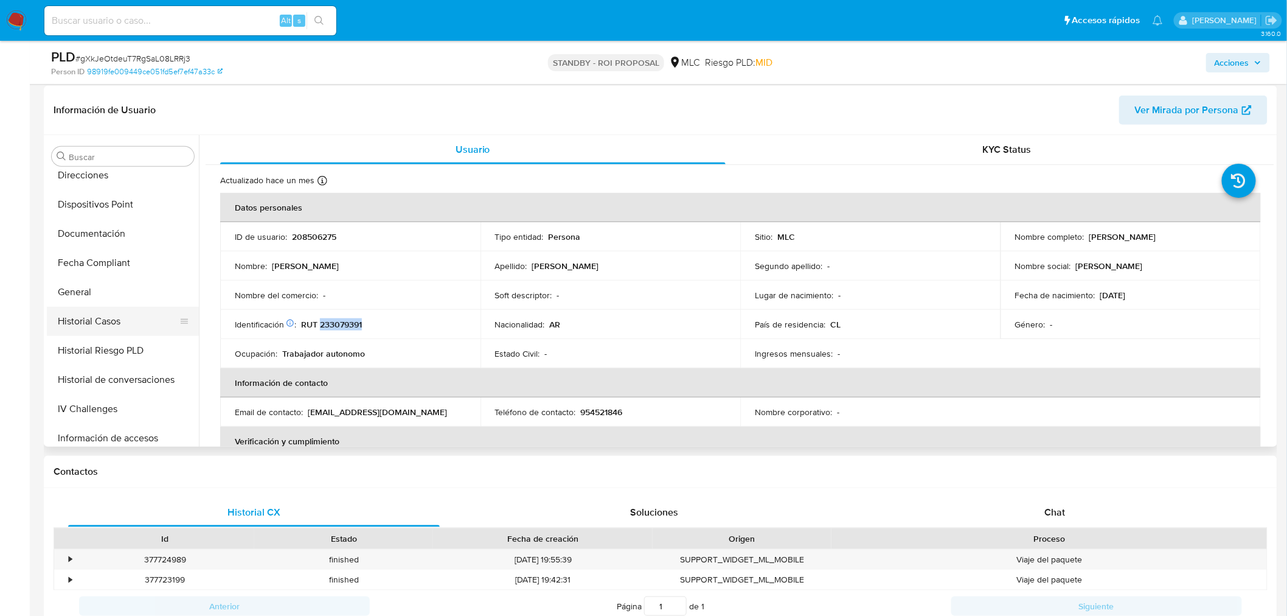 Image resolution: width=1287 pixels, height=616 pixels. I want to click on div: Proceso, so click(1049, 538).